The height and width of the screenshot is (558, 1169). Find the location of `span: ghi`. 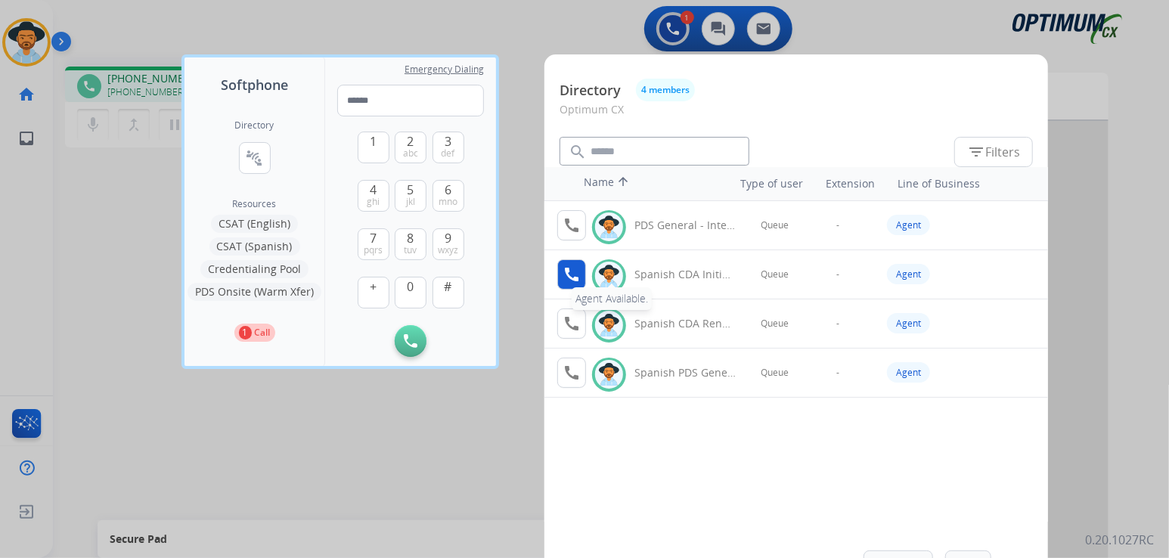

span: ghi is located at coordinates (373, 202).